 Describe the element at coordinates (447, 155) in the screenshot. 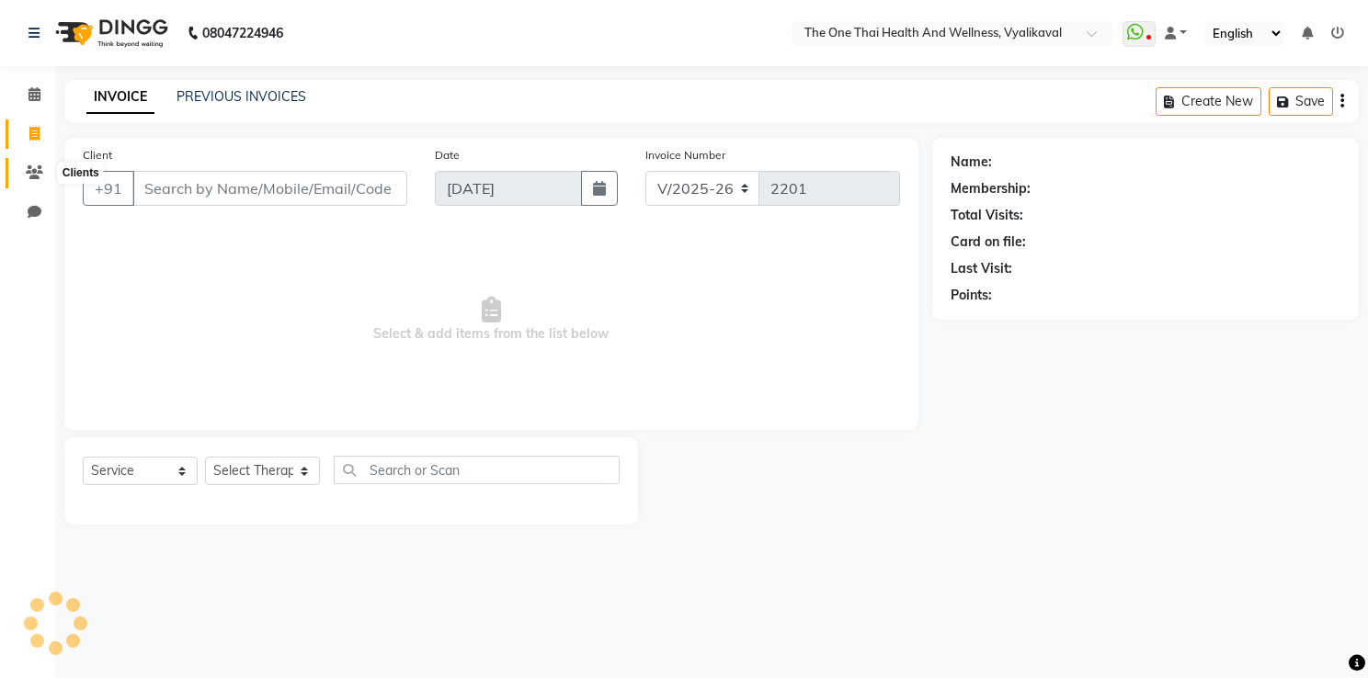

I see `label: Date` at that location.